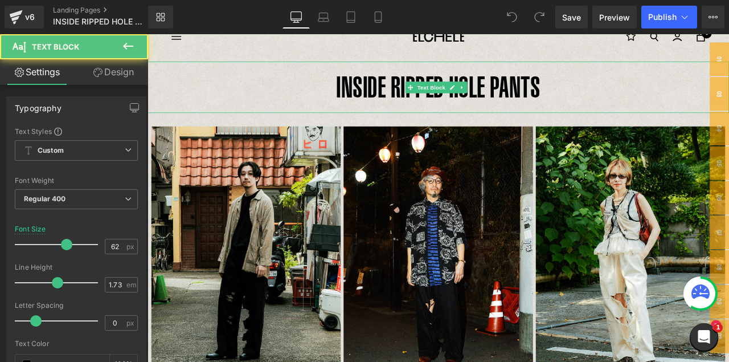 The width and height of the screenshot is (729, 362). I want to click on a: Desktop, so click(296, 17).